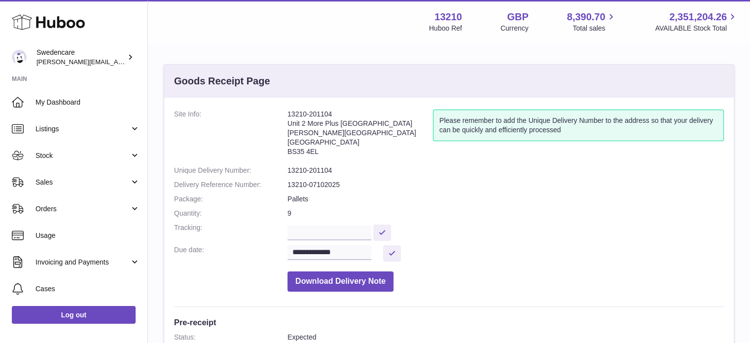  Describe the element at coordinates (231, 231) in the screenshot. I see `dt: Tracking:` at that location.